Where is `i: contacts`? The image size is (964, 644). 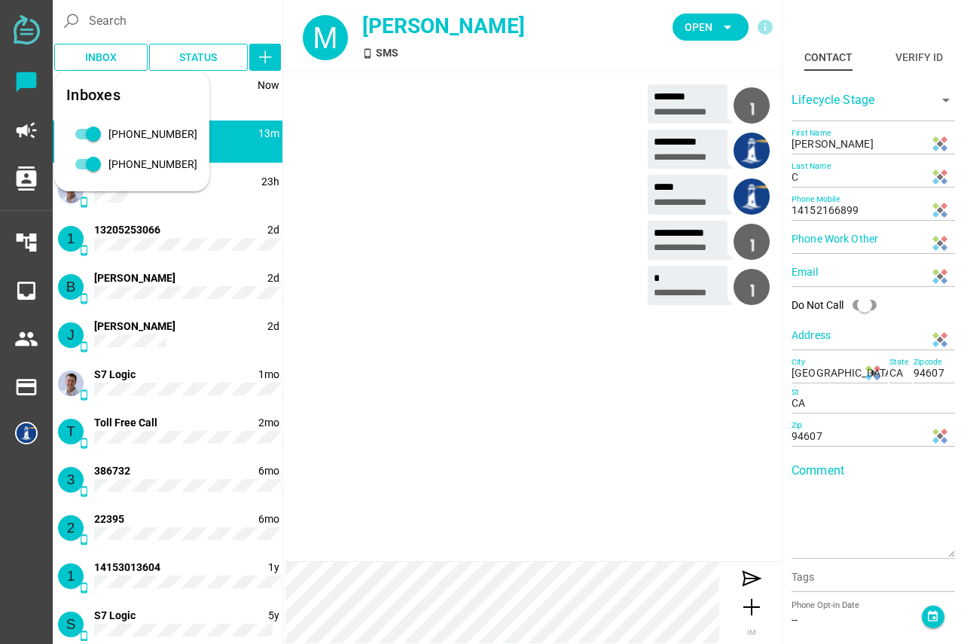 i: contacts is located at coordinates (26, 178).